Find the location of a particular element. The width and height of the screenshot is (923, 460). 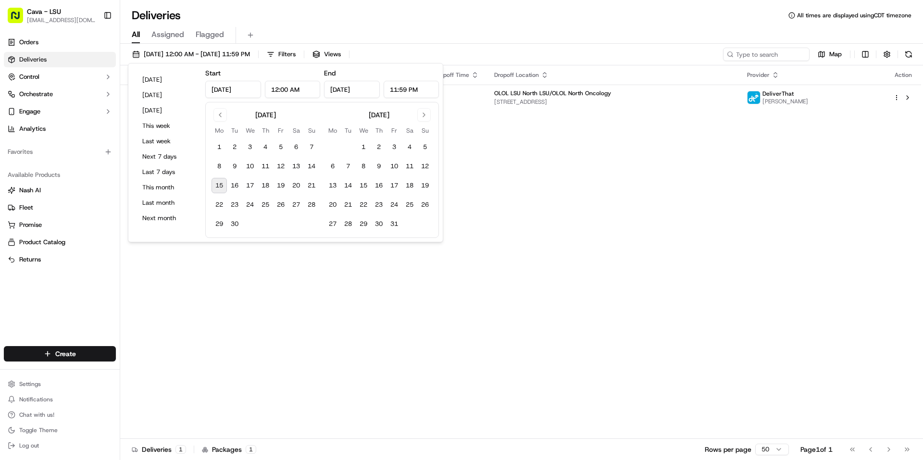

p: Welcome 👋 is located at coordinates (92, 46).